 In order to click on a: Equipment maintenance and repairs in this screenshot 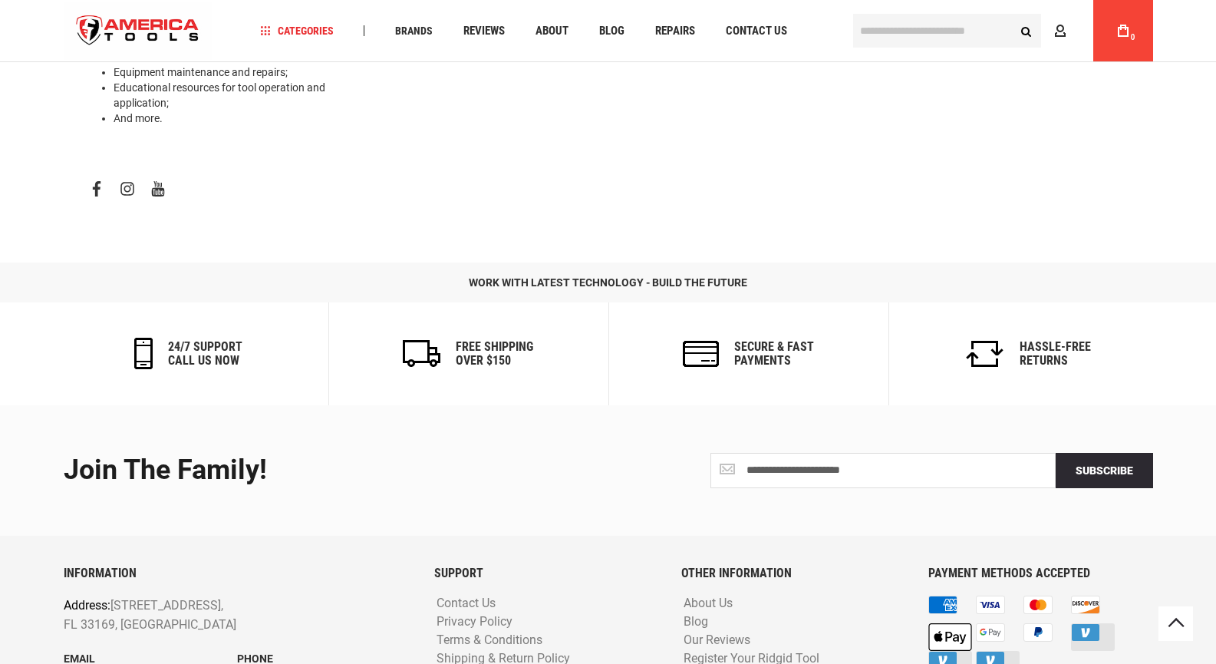, I will do `click(199, 72)`.